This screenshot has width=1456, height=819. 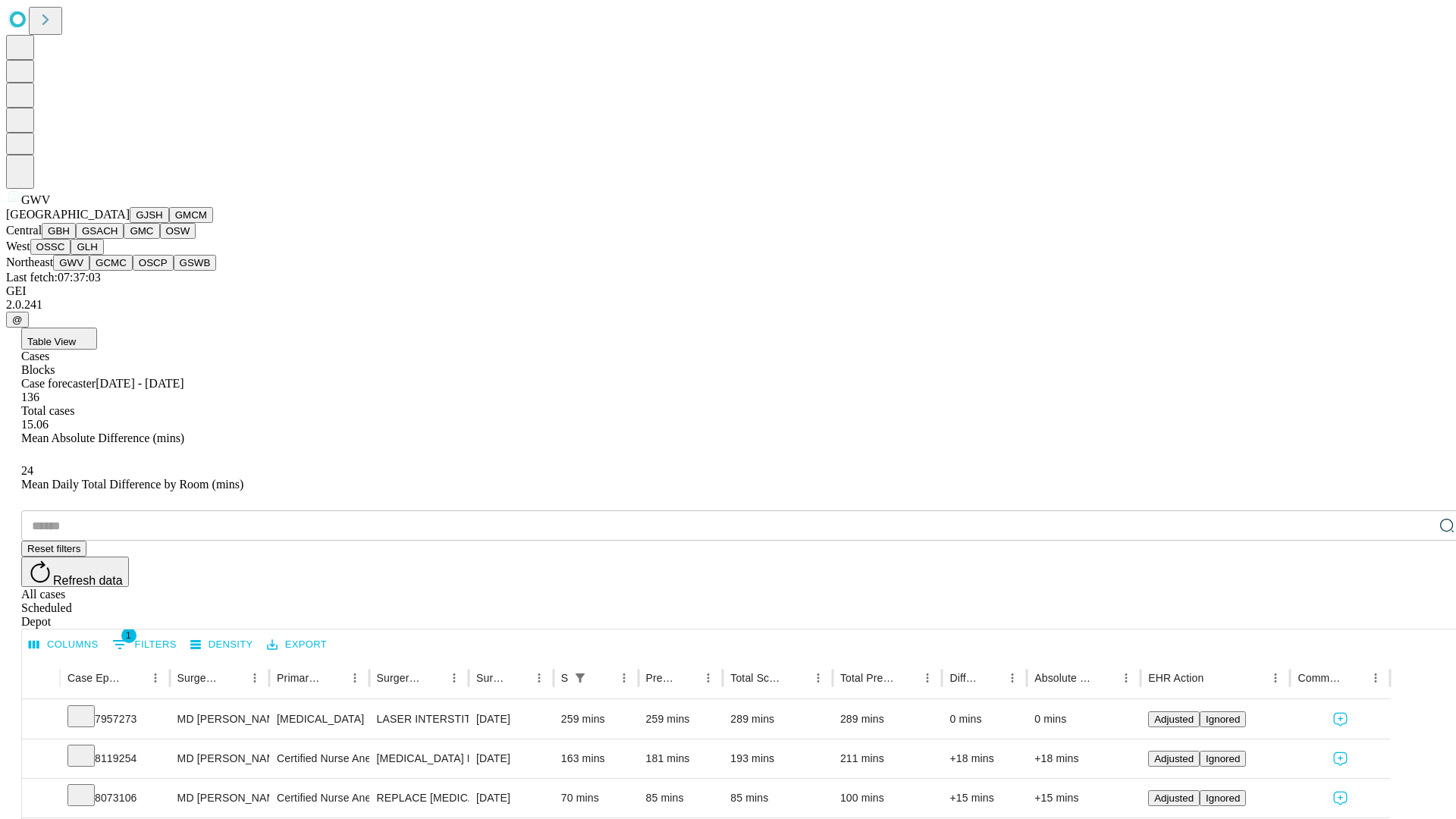 What do you see at coordinates (564, 678) in the screenshot?
I see `div: Scheduled In Room Duration` at bounding box center [564, 678].